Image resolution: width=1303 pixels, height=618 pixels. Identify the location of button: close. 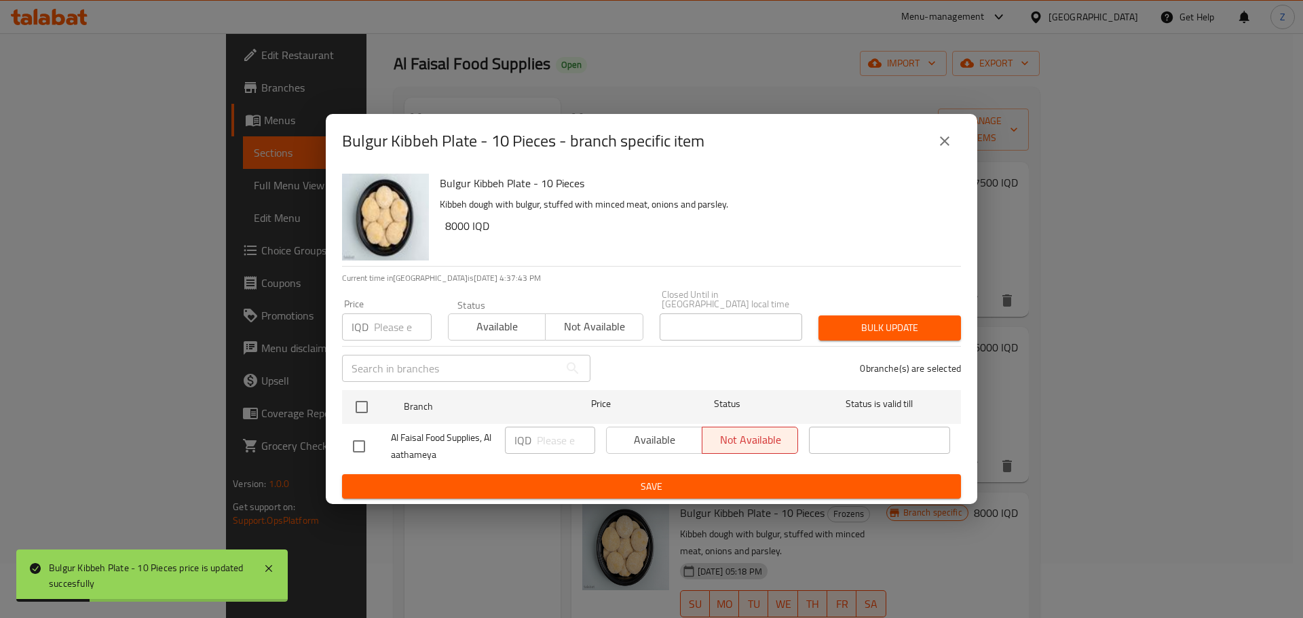
(945, 141).